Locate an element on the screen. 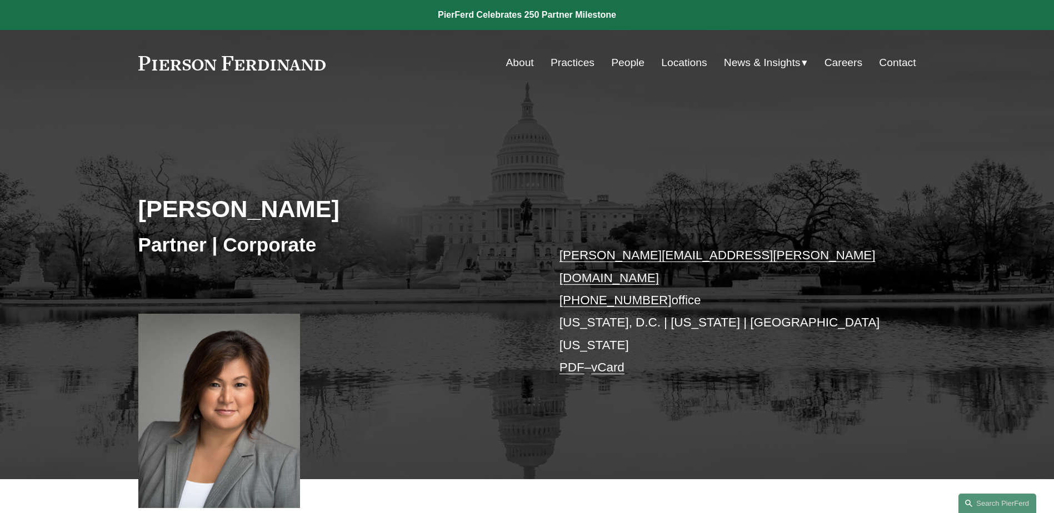 Image resolution: width=1054 pixels, height=513 pixels. a: folder dropdown is located at coordinates (765, 63).